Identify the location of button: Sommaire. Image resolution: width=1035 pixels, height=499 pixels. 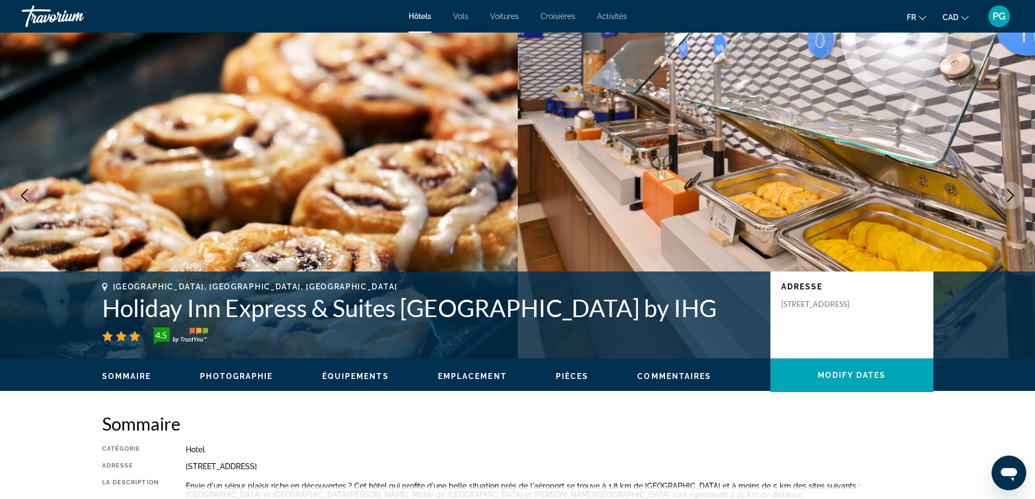
(127, 377).